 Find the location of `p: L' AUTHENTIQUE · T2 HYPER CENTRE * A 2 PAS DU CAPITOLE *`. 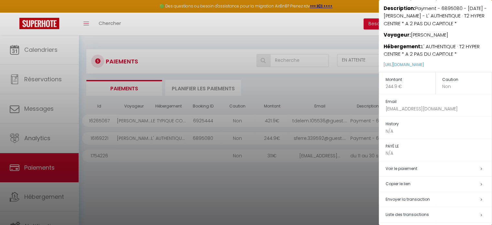

p: L' AUTHENTIQUE · T2 HYPER CENTRE * A 2 PAS DU CAPITOLE * is located at coordinates (438, 48).